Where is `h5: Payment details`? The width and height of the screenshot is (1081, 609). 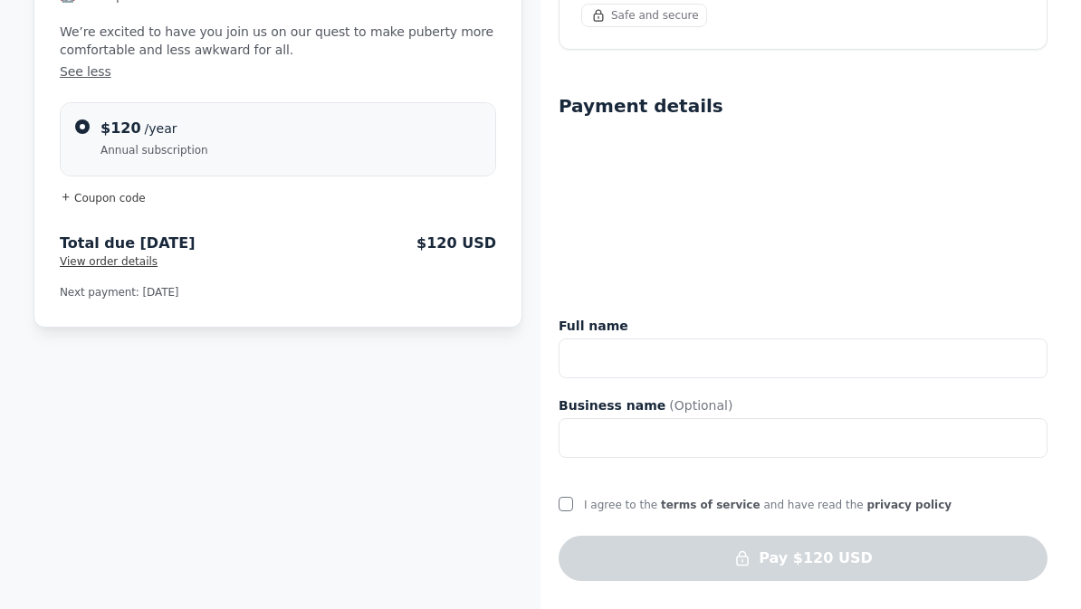
h5: Payment details is located at coordinates (641, 106).